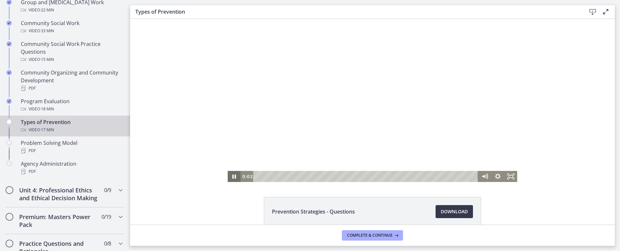 The height and width of the screenshot is (251, 620). Describe the element at coordinates (59, 194) in the screenshot. I see `h2: Unit 4: Professional Ethics and Ethical Decision Making` at that location.